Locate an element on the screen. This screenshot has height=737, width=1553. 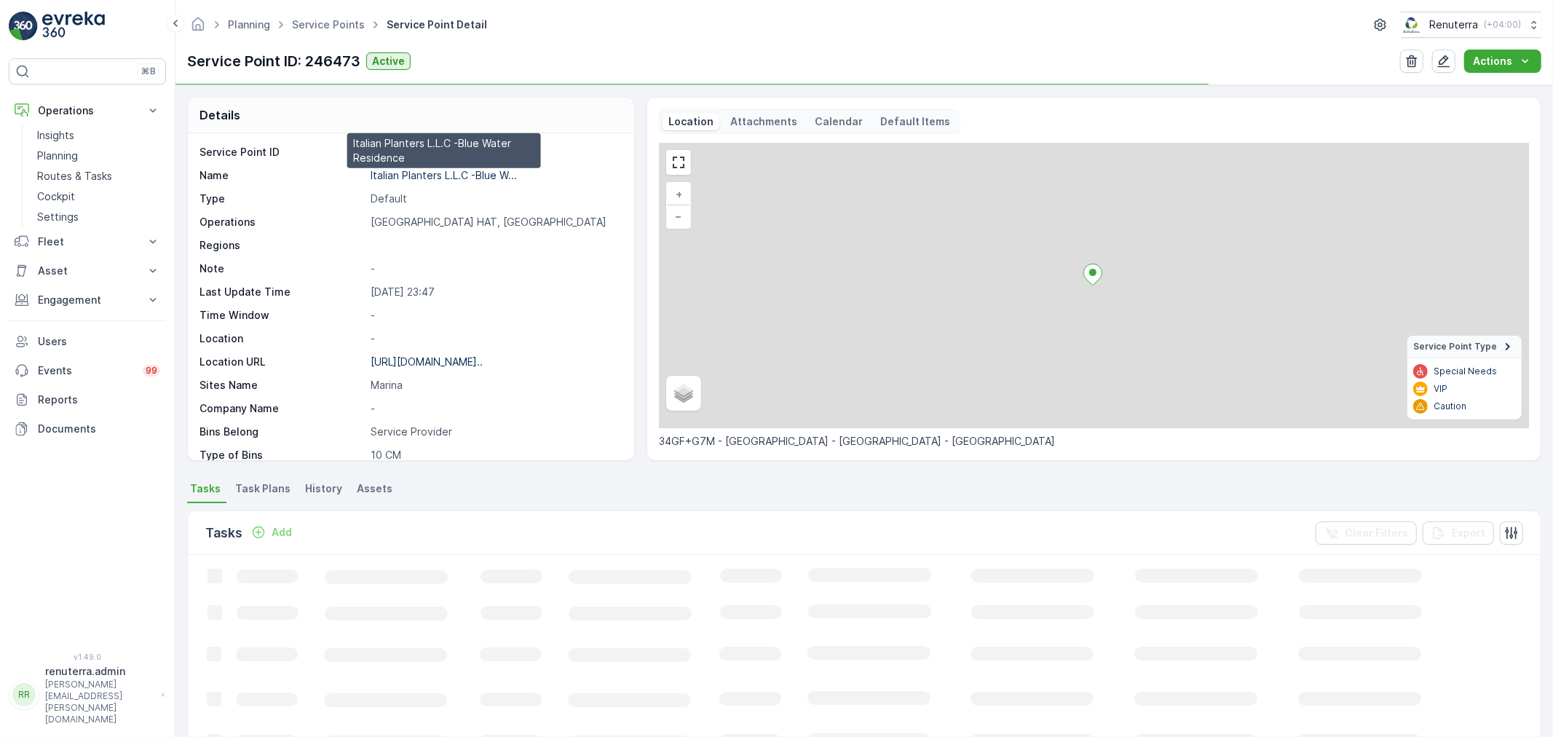
a: Documents is located at coordinates (87, 429).